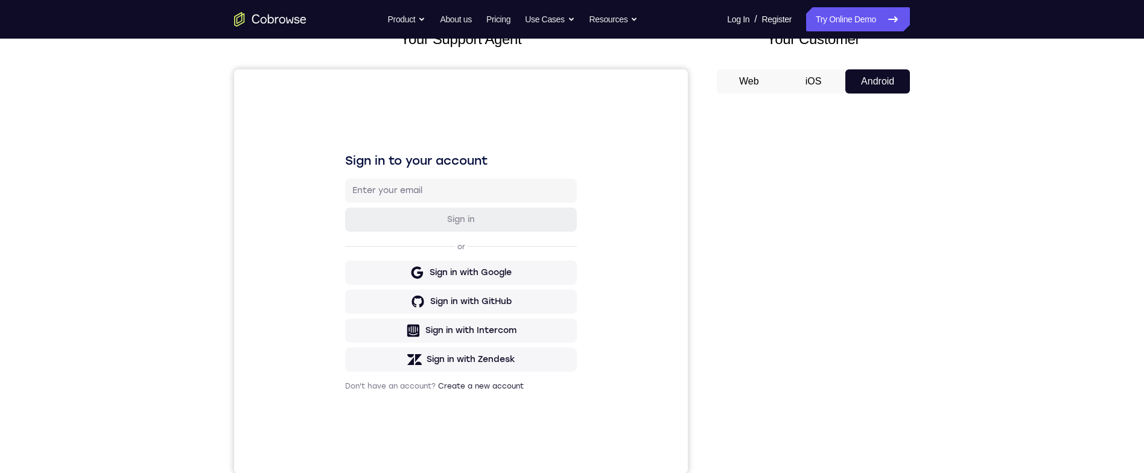  I want to click on h2: Your Support Agent, so click(461, 39).